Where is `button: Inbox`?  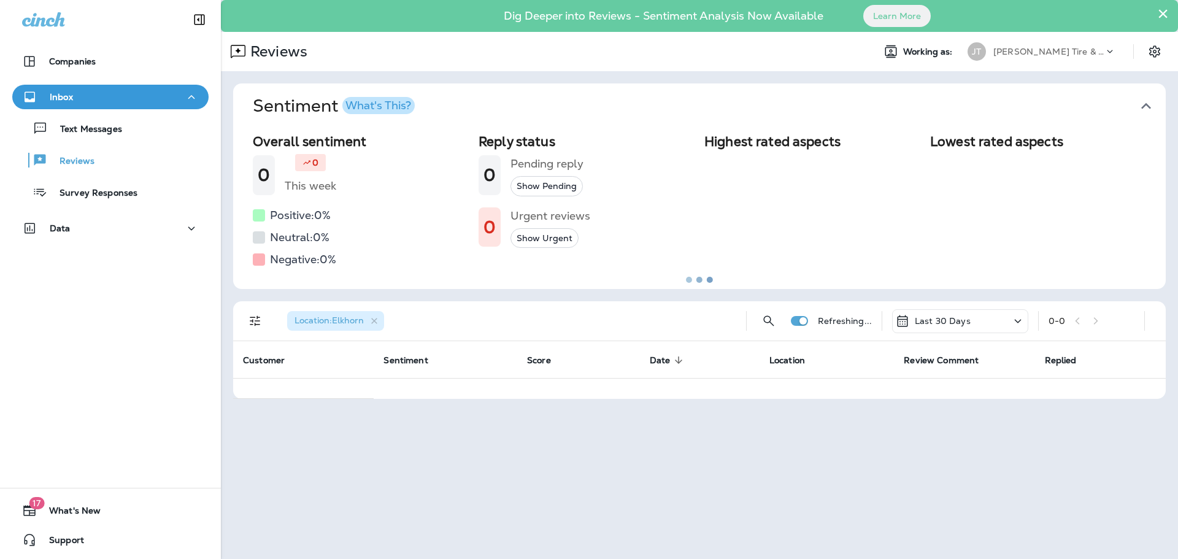 button: Inbox is located at coordinates (110, 97).